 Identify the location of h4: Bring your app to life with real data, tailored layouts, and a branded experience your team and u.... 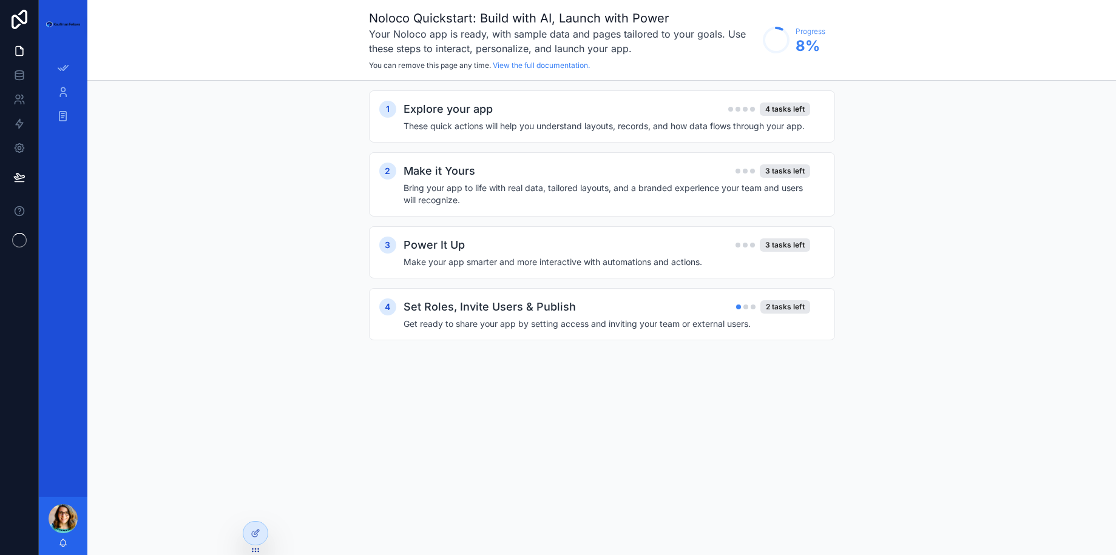
(607, 194).